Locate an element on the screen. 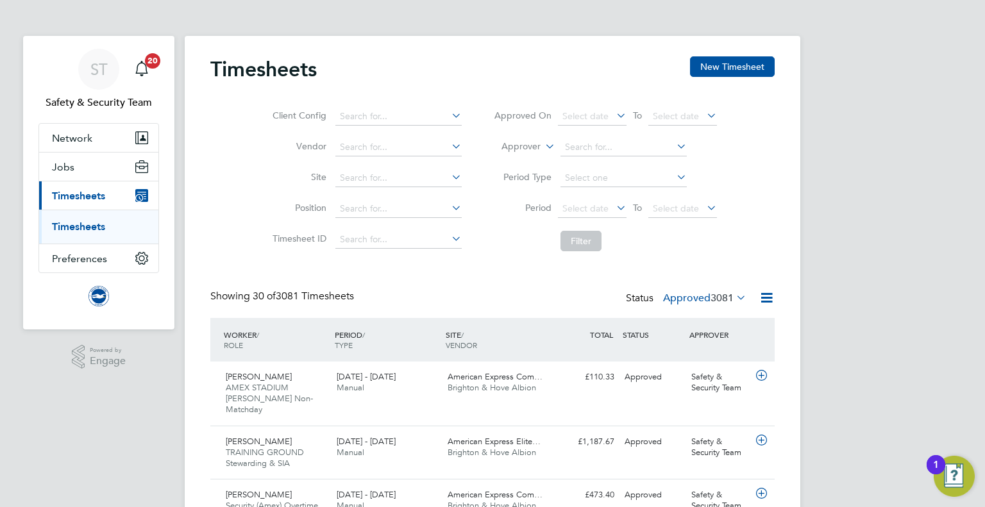 The width and height of the screenshot is (985, 507). span: TRAINING GROUND Stewarding & SIA is located at coordinates (265, 458).